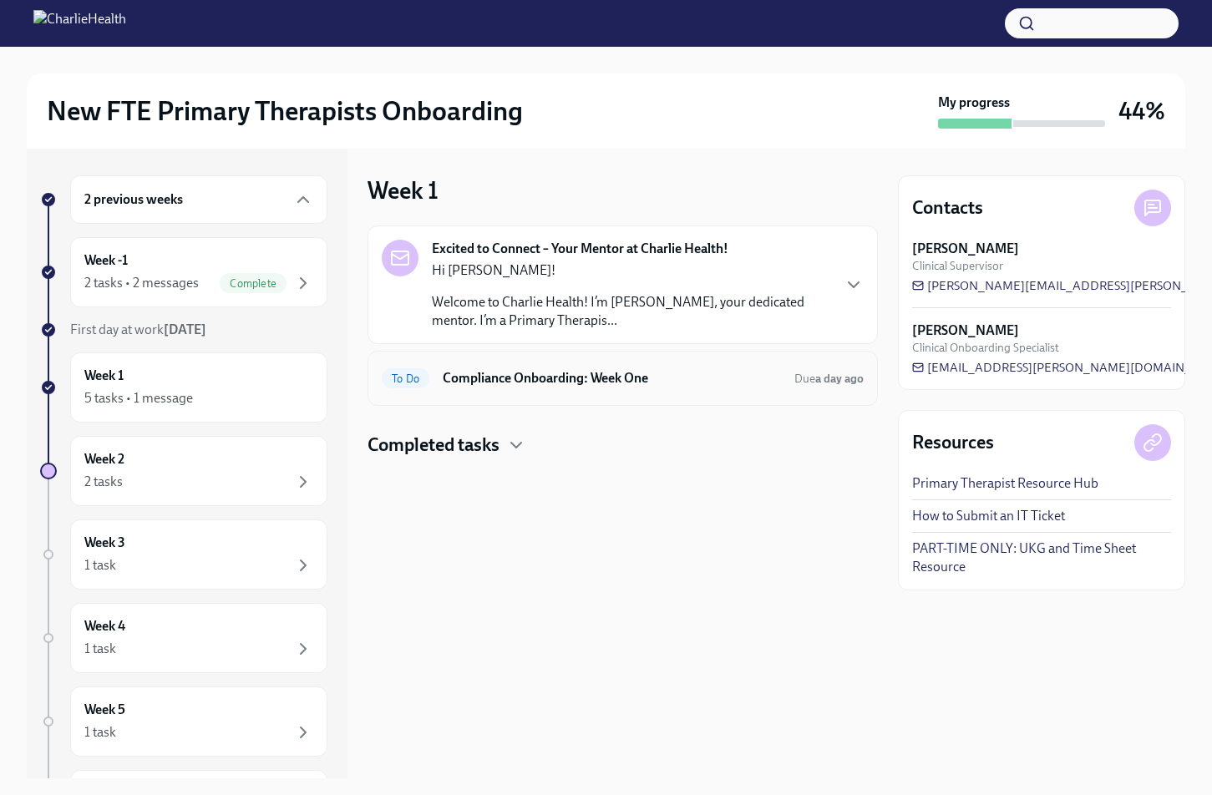 This screenshot has height=795, width=1212. Describe the element at coordinates (184, 272) in the screenshot. I see `a: Week -12 tasks • 2 messagesComplete` at that location.